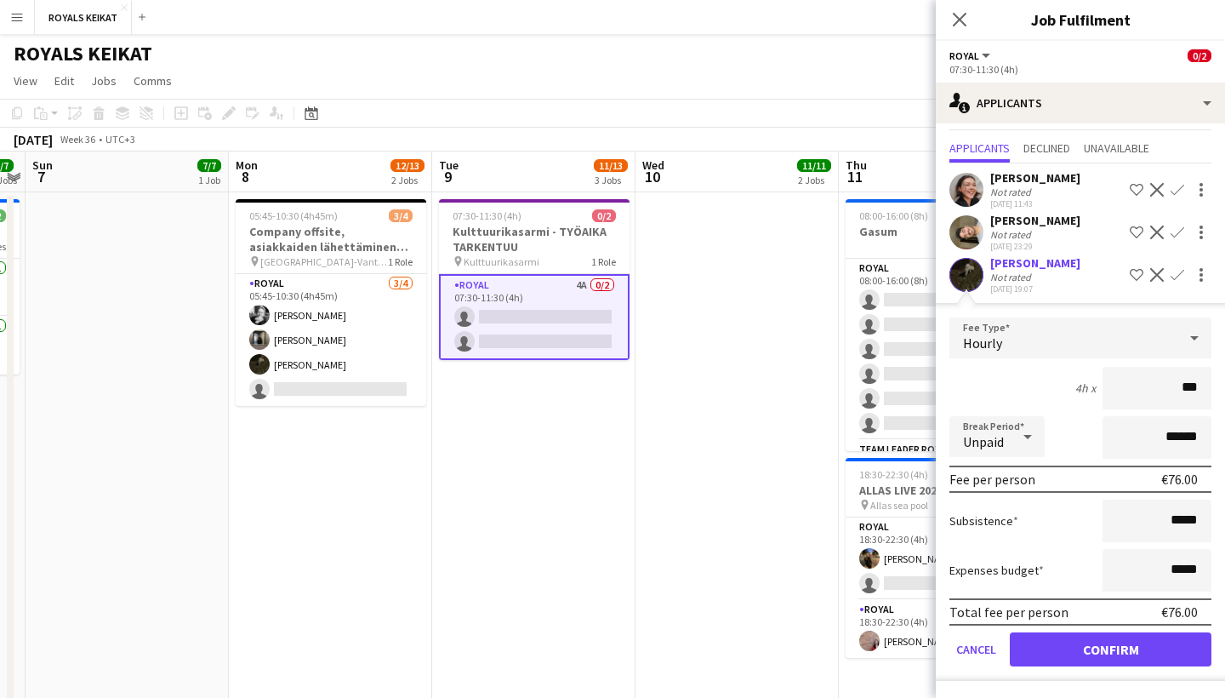 The image size is (1225, 698). What do you see at coordinates (1110, 649) in the screenshot?
I see `button: Confirm` at bounding box center [1110, 649].